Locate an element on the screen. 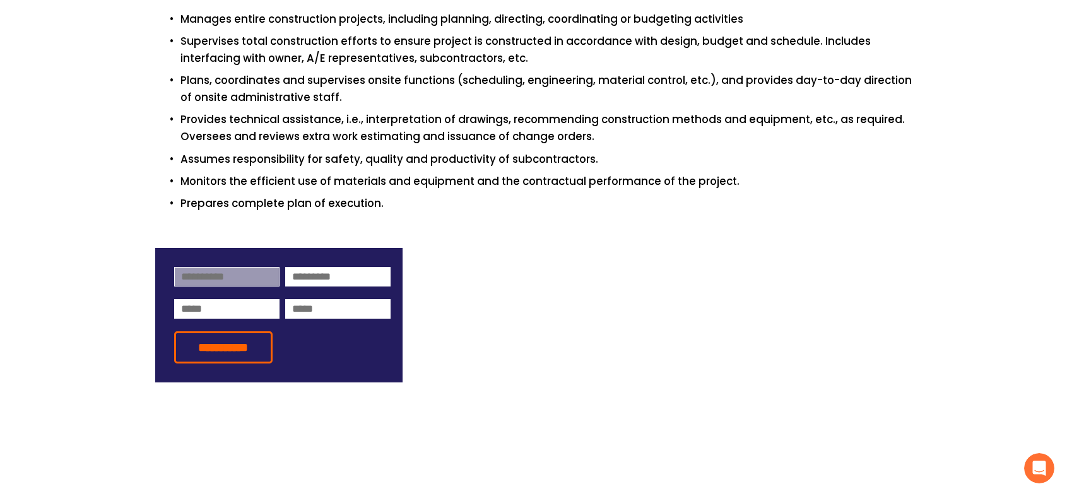 Image resolution: width=1067 pixels, height=496 pixels. p: Manages entire construction projects, including planning, directing, coordinating or budgeting ac... is located at coordinates (547, 19).